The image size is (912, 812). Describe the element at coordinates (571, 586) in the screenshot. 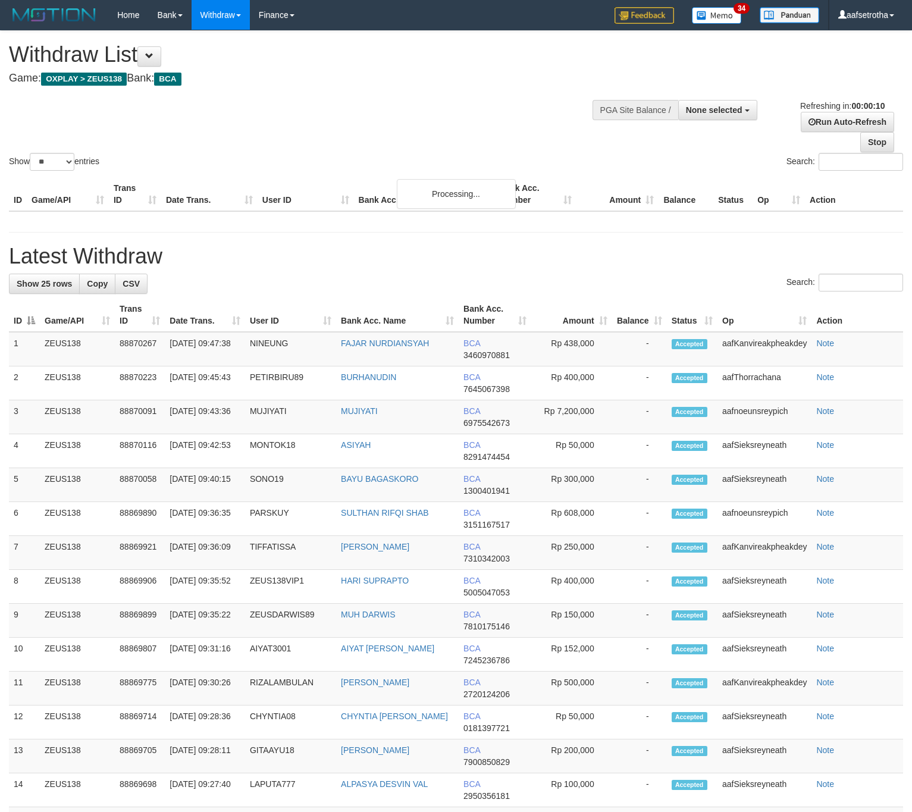

I see `td: Rp 400,000` at that location.